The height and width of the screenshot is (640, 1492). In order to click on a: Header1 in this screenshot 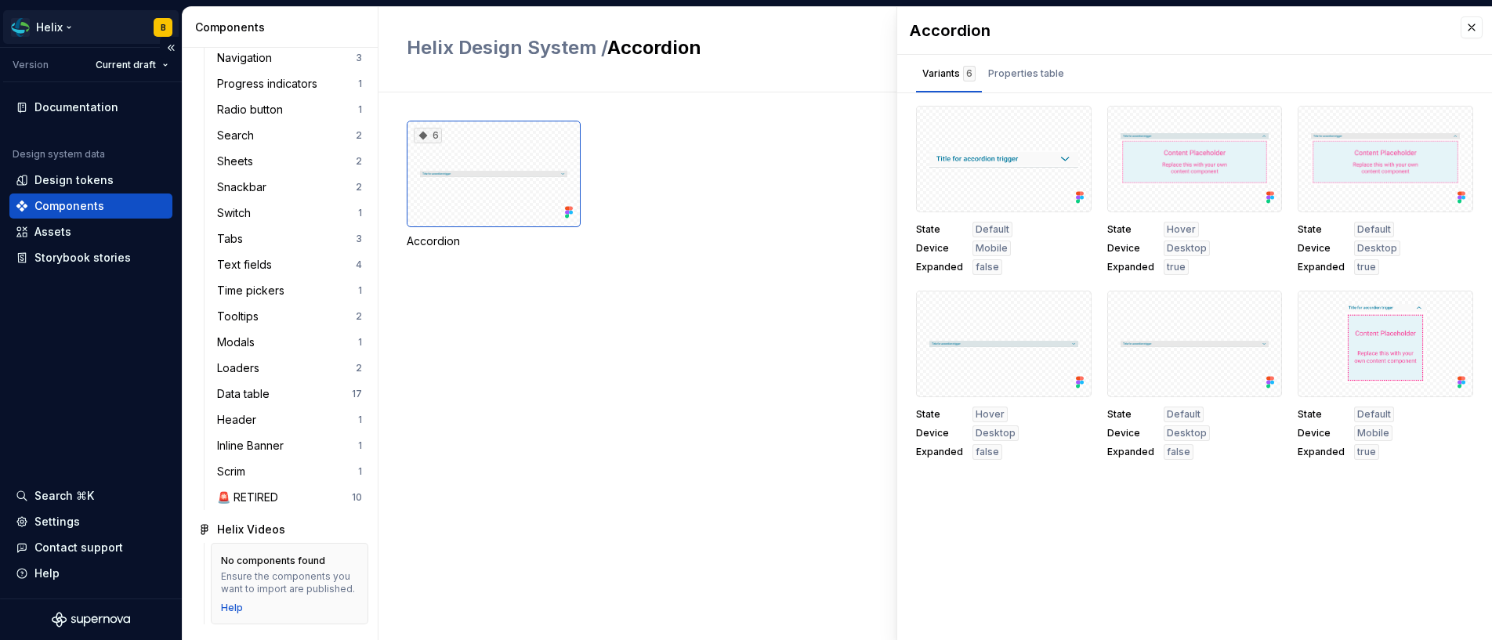, I will do `click(289, 420)`.